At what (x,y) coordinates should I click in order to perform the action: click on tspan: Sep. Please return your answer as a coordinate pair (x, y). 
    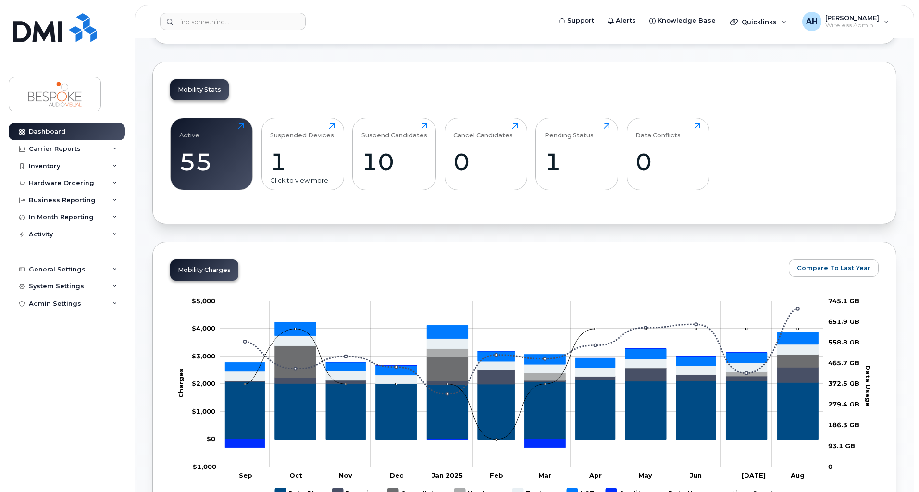
    Looking at the image, I should click on (246, 475).